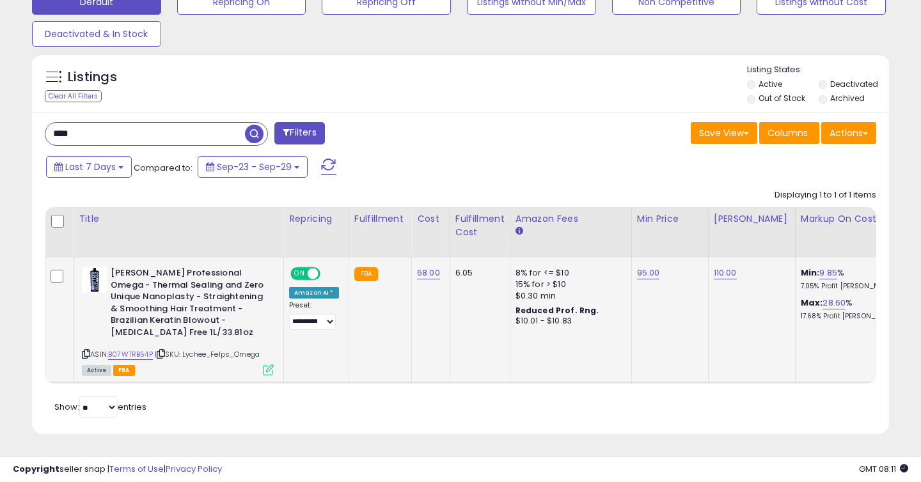 The height and width of the screenshot is (482, 921). Describe the element at coordinates (92, 77) in the screenshot. I see `h5: Listings` at that location.